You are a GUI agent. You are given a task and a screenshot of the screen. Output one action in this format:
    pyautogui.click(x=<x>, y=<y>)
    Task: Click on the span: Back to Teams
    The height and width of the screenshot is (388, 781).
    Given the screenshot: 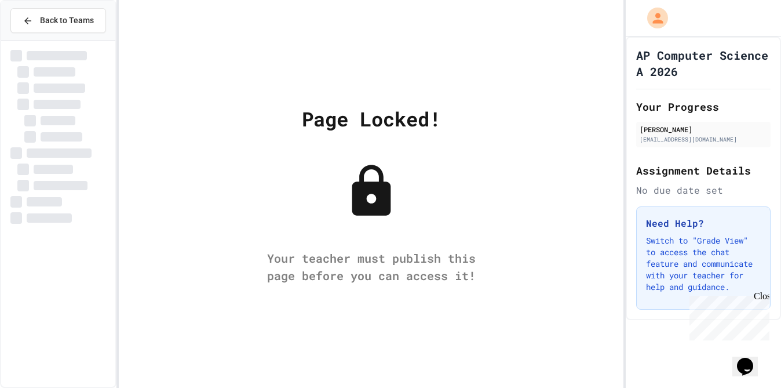 What is the action you would take?
    pyautogui.click(x=67, y=20)
    